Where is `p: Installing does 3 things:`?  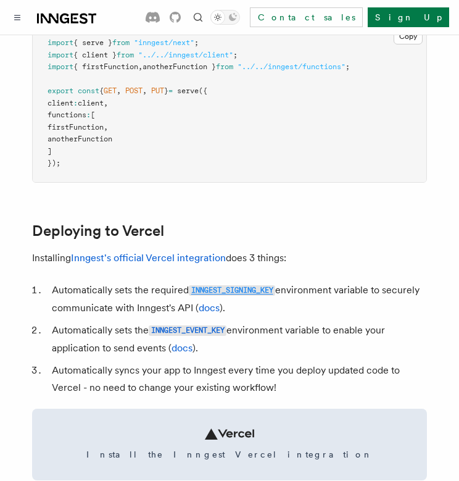 p: Installing does 3 things: is located at coordinates (229, 258).